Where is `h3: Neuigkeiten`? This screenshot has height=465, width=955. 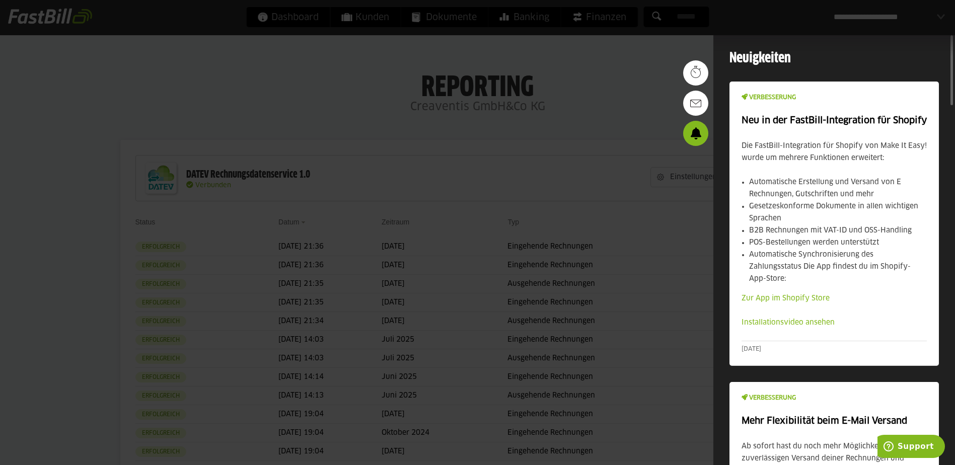
h3: Neuigkeiten is located at coordinates (834, 58).